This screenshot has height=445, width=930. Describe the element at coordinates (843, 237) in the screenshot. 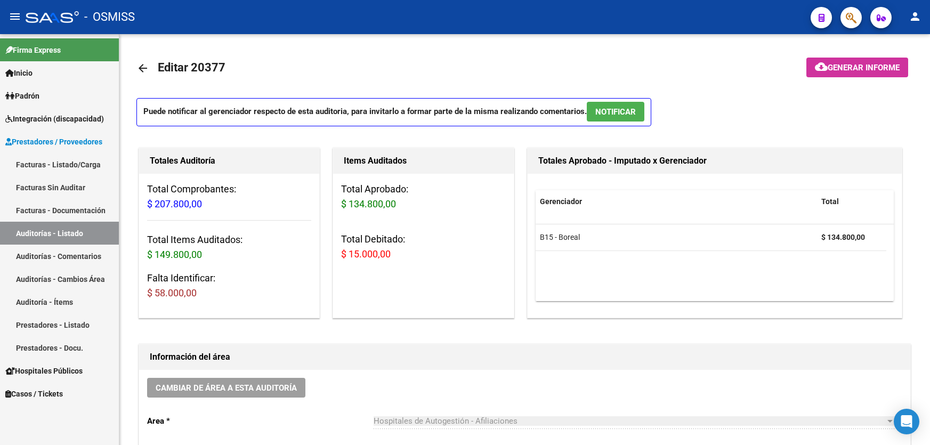

I see `strong: $ 134.800,00` at that location.